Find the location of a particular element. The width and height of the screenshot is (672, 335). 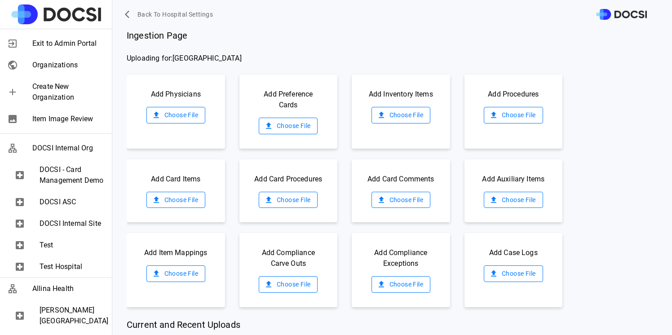

img: Site Logo is located at coordinates (56, 14).